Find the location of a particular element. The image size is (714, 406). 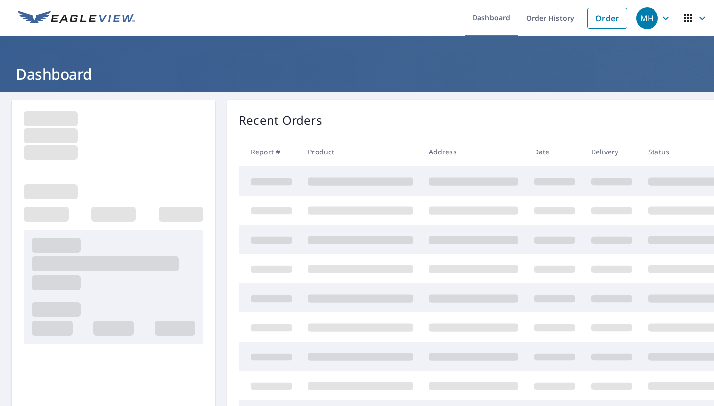

th: Product is located at coordinates (360, 152).